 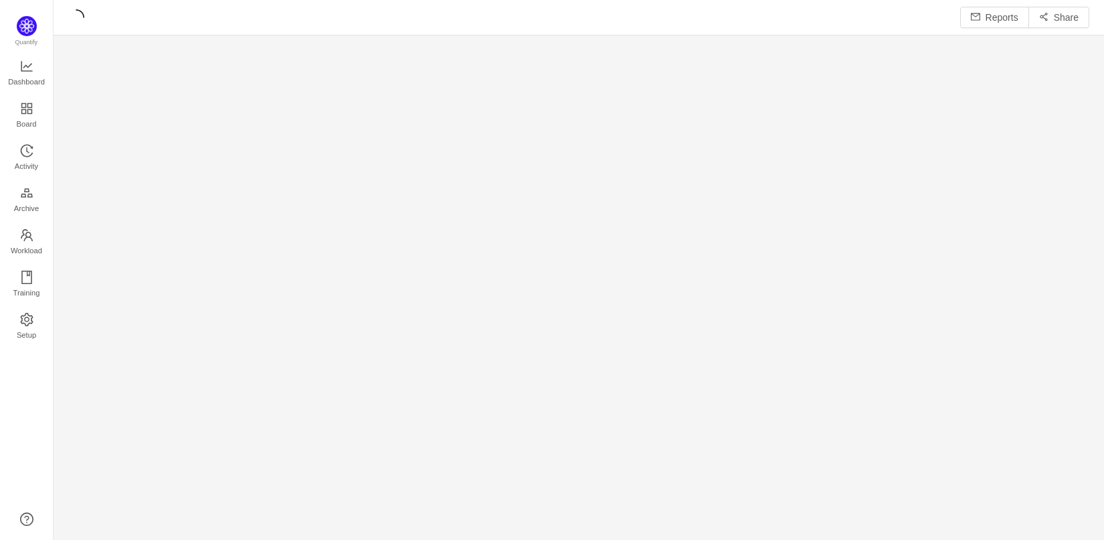 What do you see at coordinates (26, 335) in the screenshot?
I see `span: Setup` at bounding box center [26, 335].